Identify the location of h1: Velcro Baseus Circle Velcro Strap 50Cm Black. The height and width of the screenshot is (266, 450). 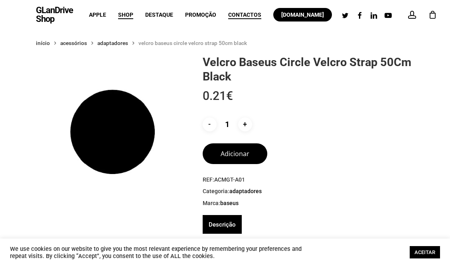
(308, 69).